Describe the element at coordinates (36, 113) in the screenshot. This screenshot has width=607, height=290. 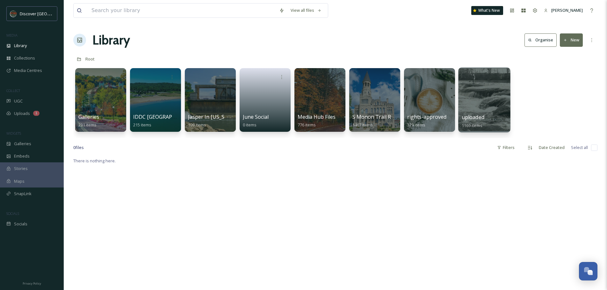
I see `div: 1` at that location.